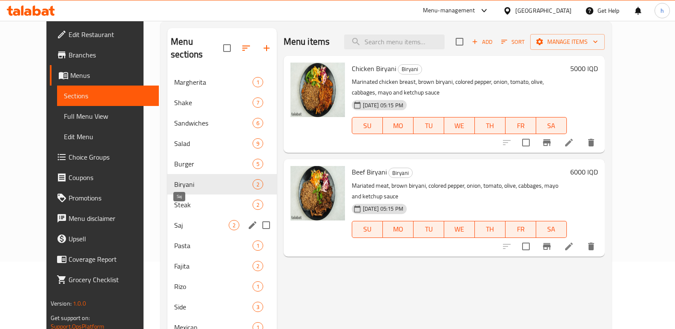 The height and width of the screenshot is (329, 675). I want to click on input: search, so click(394, 42).